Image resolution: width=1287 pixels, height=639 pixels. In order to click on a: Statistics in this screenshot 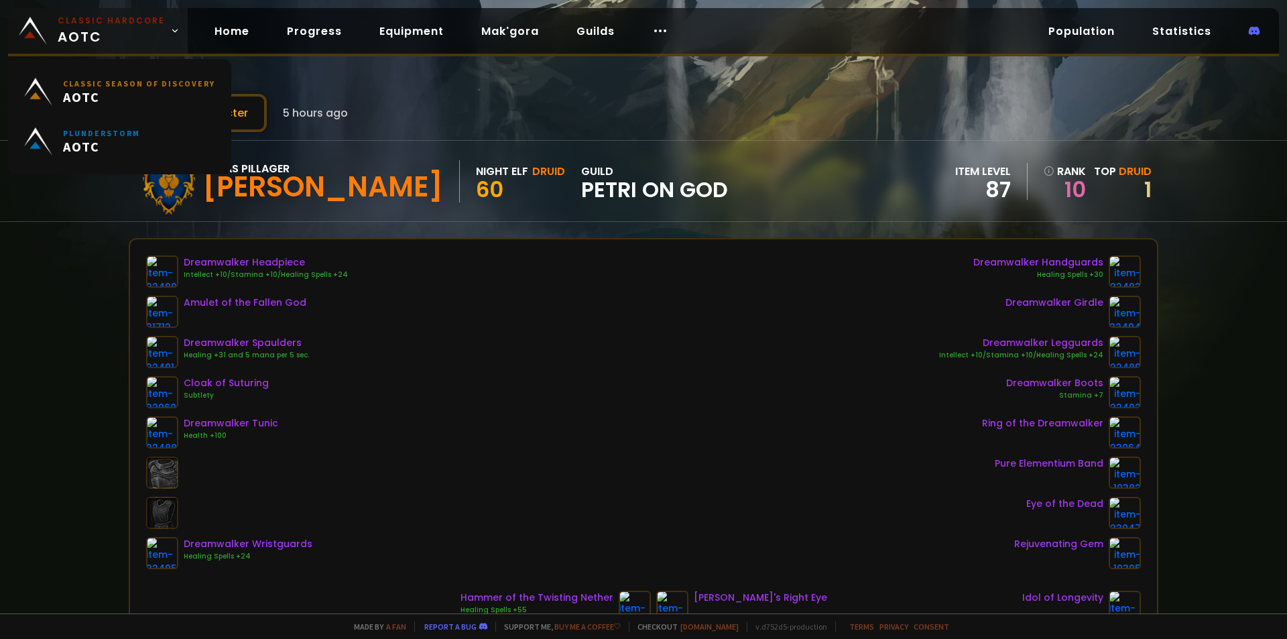, I will do `click(1182, 31)`.